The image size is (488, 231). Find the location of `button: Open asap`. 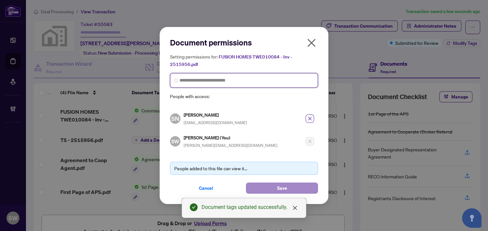

button: Open asap is located at coordinates (472, 218).